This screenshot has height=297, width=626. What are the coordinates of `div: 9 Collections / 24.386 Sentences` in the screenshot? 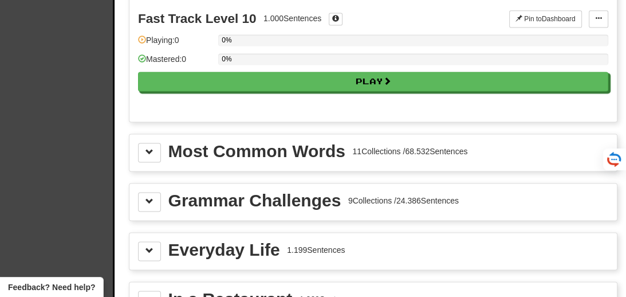 It's located at (403, 201).